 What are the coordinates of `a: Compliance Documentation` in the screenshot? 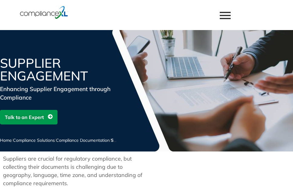 It's located at (83, 140).